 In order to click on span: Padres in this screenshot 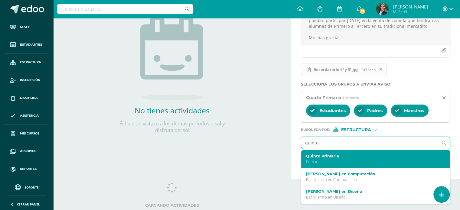, I will do `click(375, 111)`.